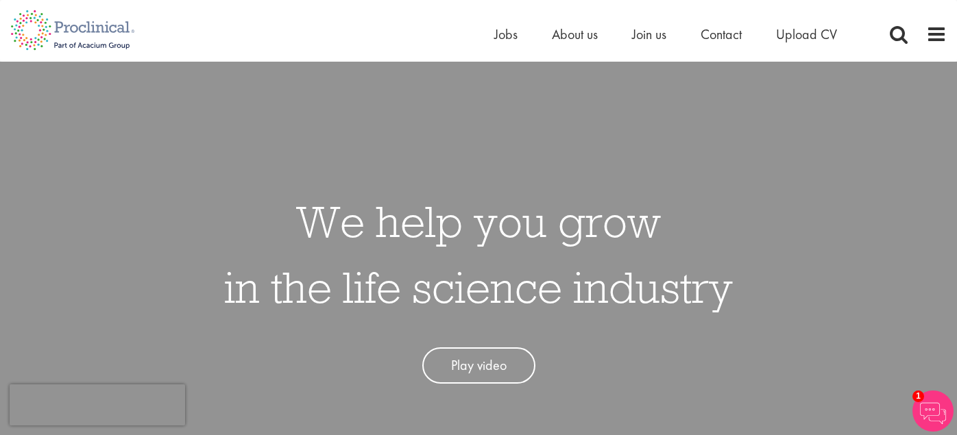 The width and height of the screenshot is (957, 435). Describe the element at coordinates (933, 411) in the screenshot. I see `img: Chatbot` at that location.